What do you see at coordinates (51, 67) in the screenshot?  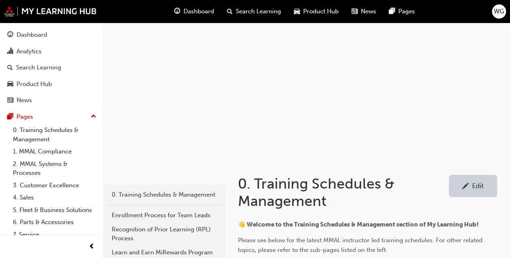 I see `button: DashboardAnalyticsSearch LearningProduct HubNews` at bounding box center [51, 67].